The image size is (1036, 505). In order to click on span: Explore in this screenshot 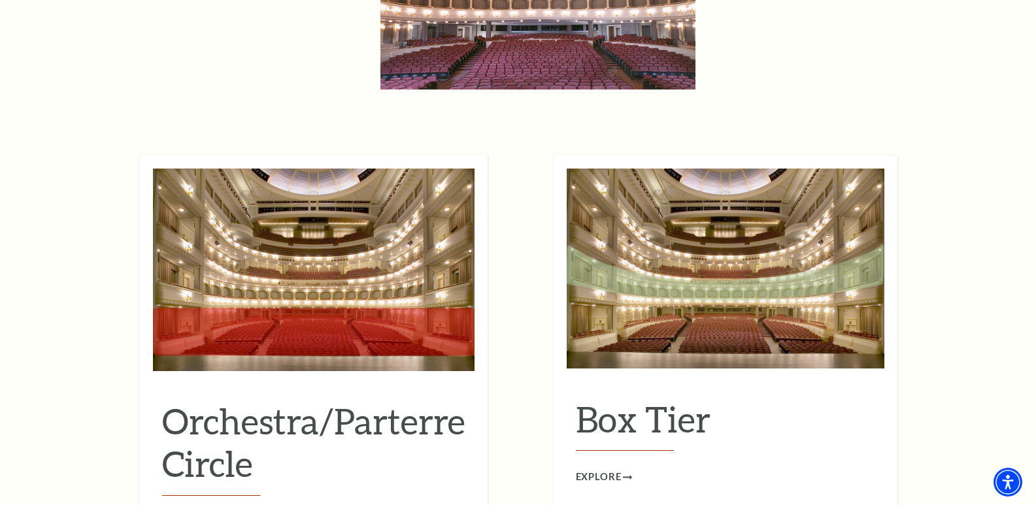, I will do `click(599, 477)`.